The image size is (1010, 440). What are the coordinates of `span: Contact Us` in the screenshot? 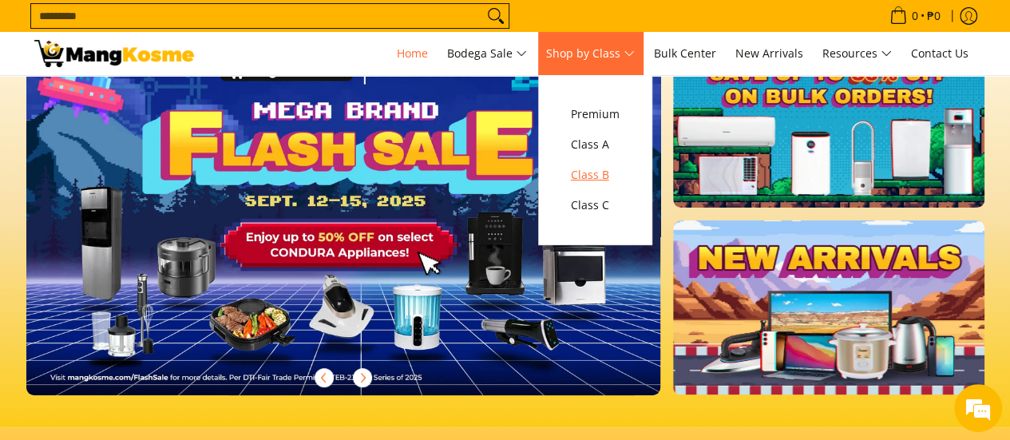 It's located at (940, 53).